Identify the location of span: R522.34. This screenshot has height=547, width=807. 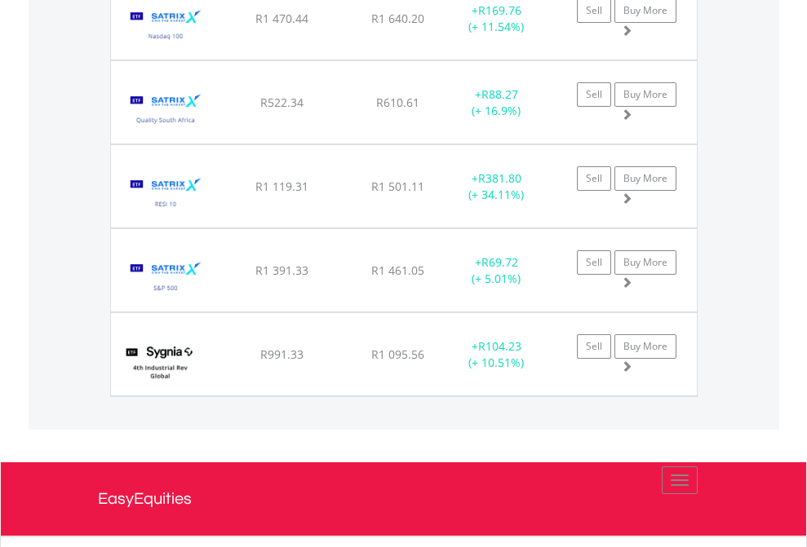
(281, 102).